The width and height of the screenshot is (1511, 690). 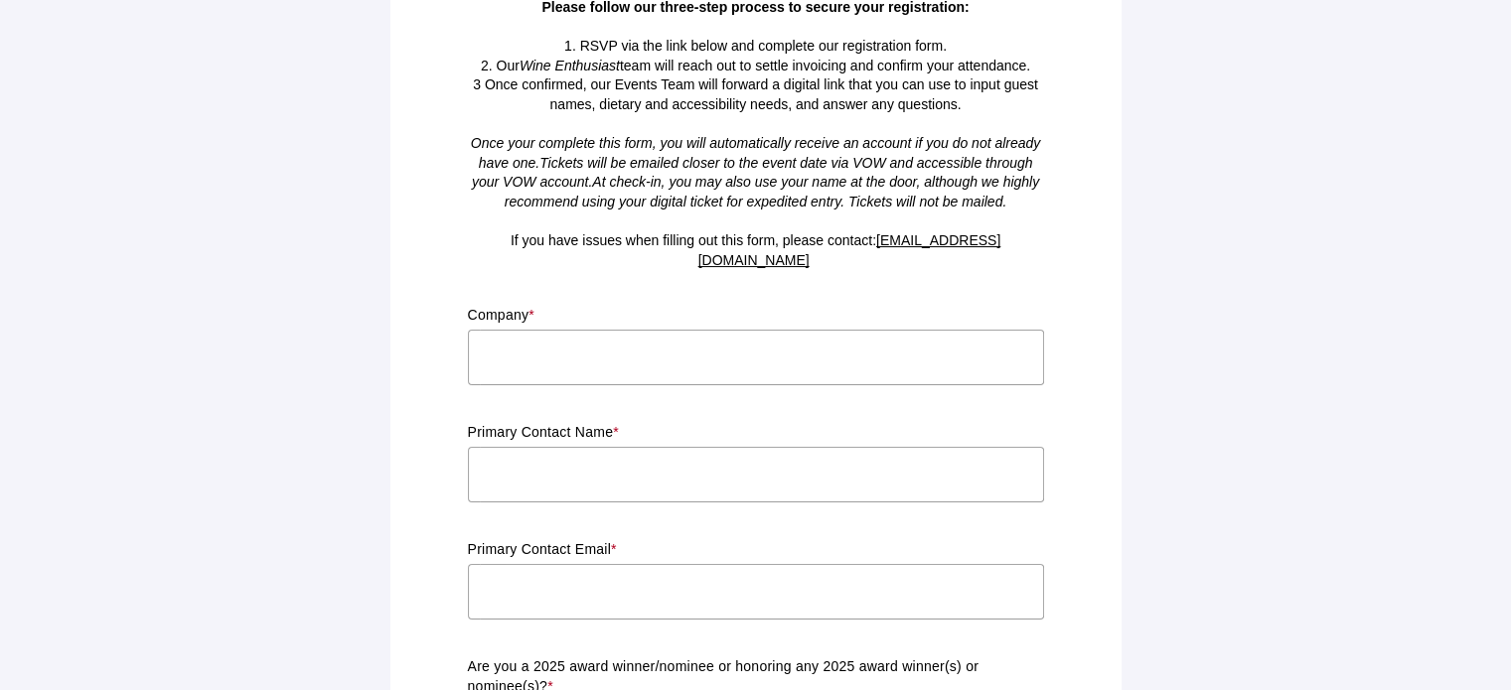 I want to click on span: 1. RSVP via the link below and complete our registration form., so click(x=755, y=46).